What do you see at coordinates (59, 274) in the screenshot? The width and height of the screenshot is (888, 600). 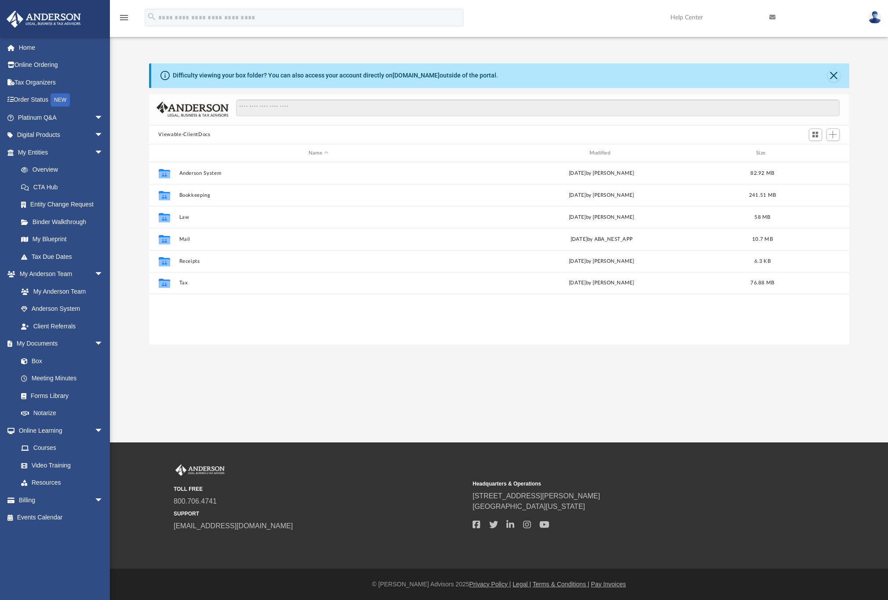 I see `a: My Anderson Teamarrow_drop_down` at bounding box center [59, 274].